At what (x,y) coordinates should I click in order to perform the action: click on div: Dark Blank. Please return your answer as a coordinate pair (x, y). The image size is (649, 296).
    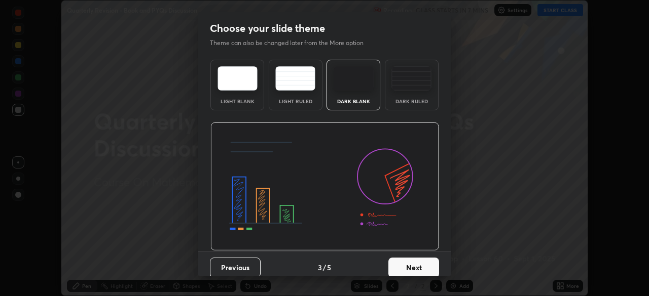
    Looking at the image, I should click on (353, 101).